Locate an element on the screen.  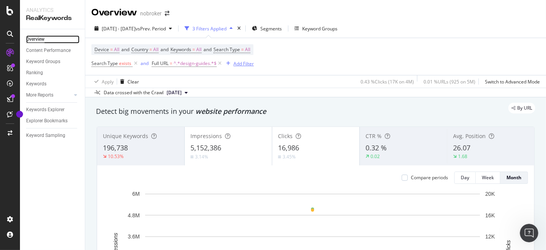
span: Keywords is located at coordinates (181, 49).